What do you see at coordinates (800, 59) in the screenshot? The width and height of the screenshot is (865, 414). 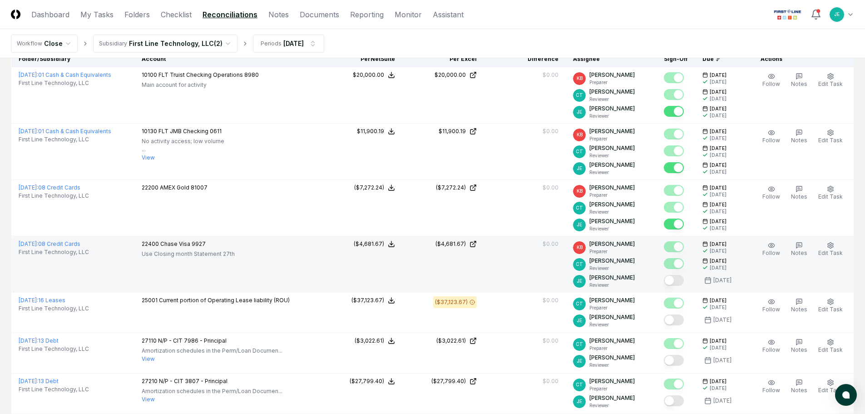 I see `div: Actions` at bounding box center [800, 59].